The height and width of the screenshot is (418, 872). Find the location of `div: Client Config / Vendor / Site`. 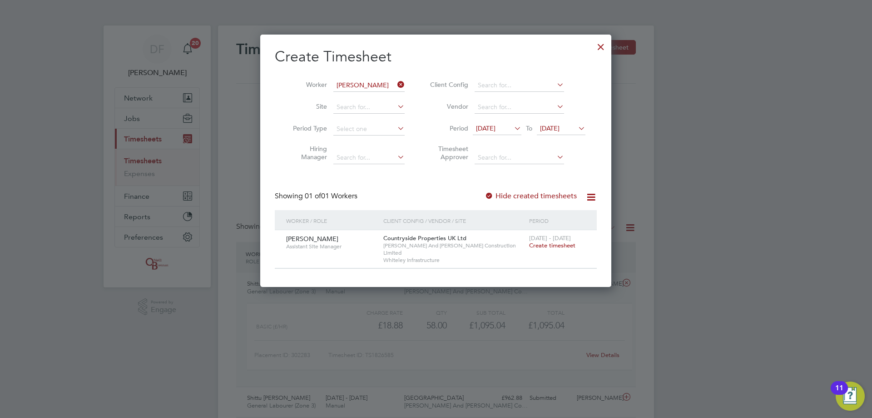

div: Client Config / Vendor / Site is located at coordinates (454, 220).